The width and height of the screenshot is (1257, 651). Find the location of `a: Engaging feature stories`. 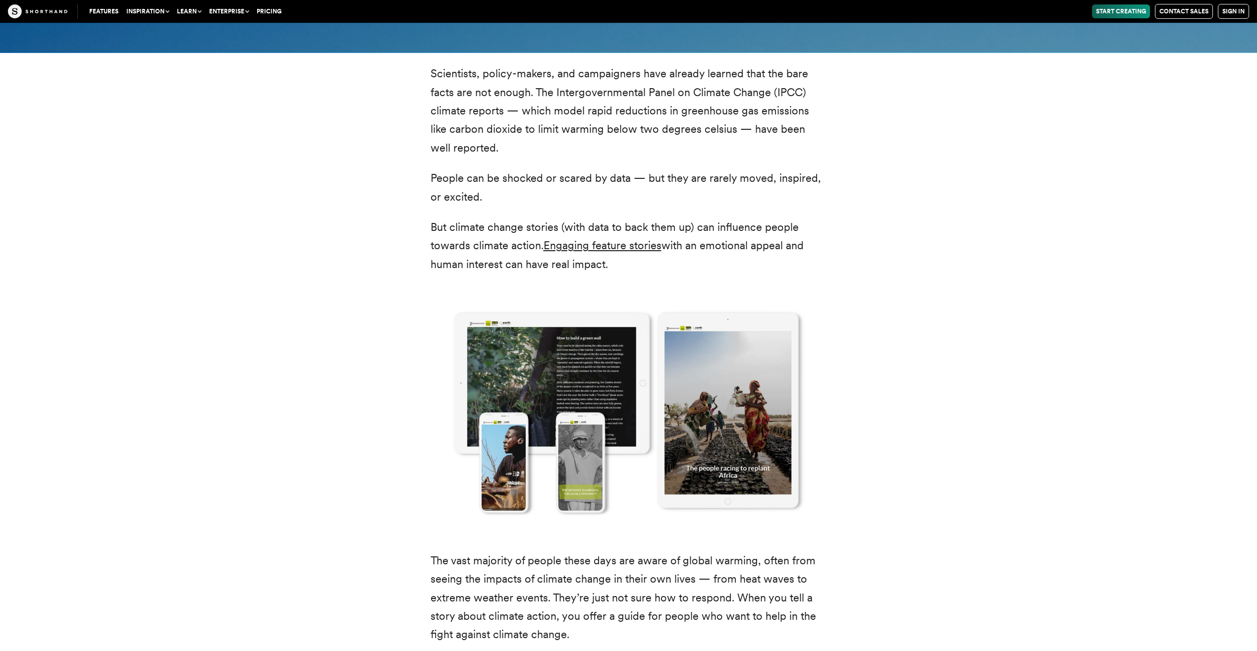

a: Engaging feature stories is located at coordinates (603, 245).